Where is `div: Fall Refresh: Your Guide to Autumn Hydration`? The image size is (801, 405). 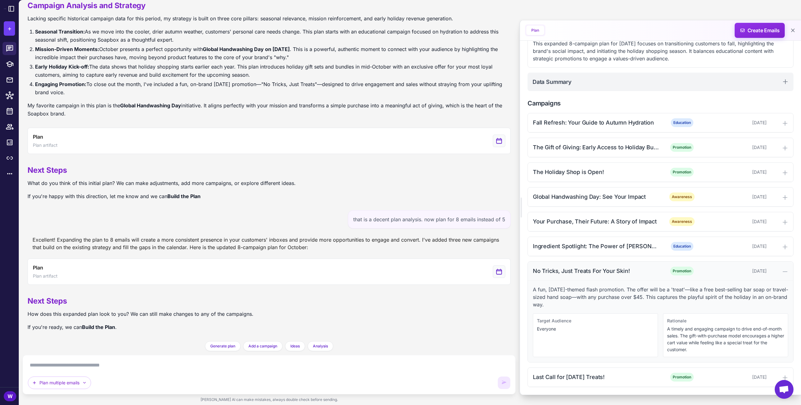
div: Fall Refresh: Your Guide to Autumn Hydration is located at coordinates (596, 122).